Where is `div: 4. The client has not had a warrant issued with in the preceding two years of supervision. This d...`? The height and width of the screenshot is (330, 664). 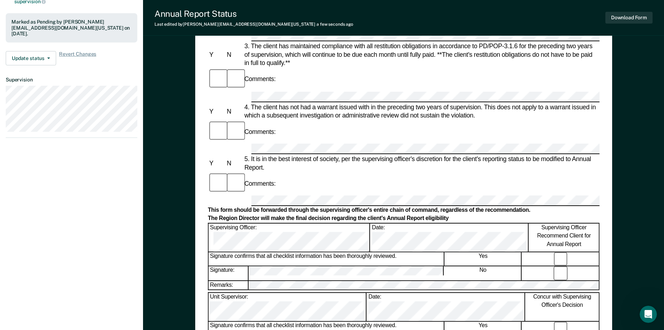 div: 4. The client has not had a warrant issued with in the preceding two years of supervision. This d... is located at coordinates (421, 111).